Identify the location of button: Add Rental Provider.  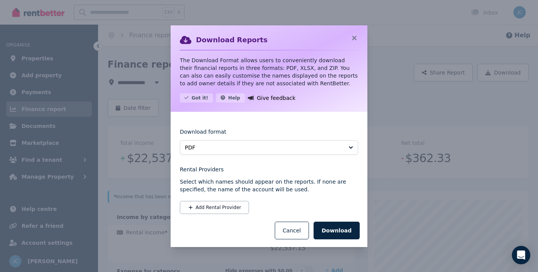
(214, 208).